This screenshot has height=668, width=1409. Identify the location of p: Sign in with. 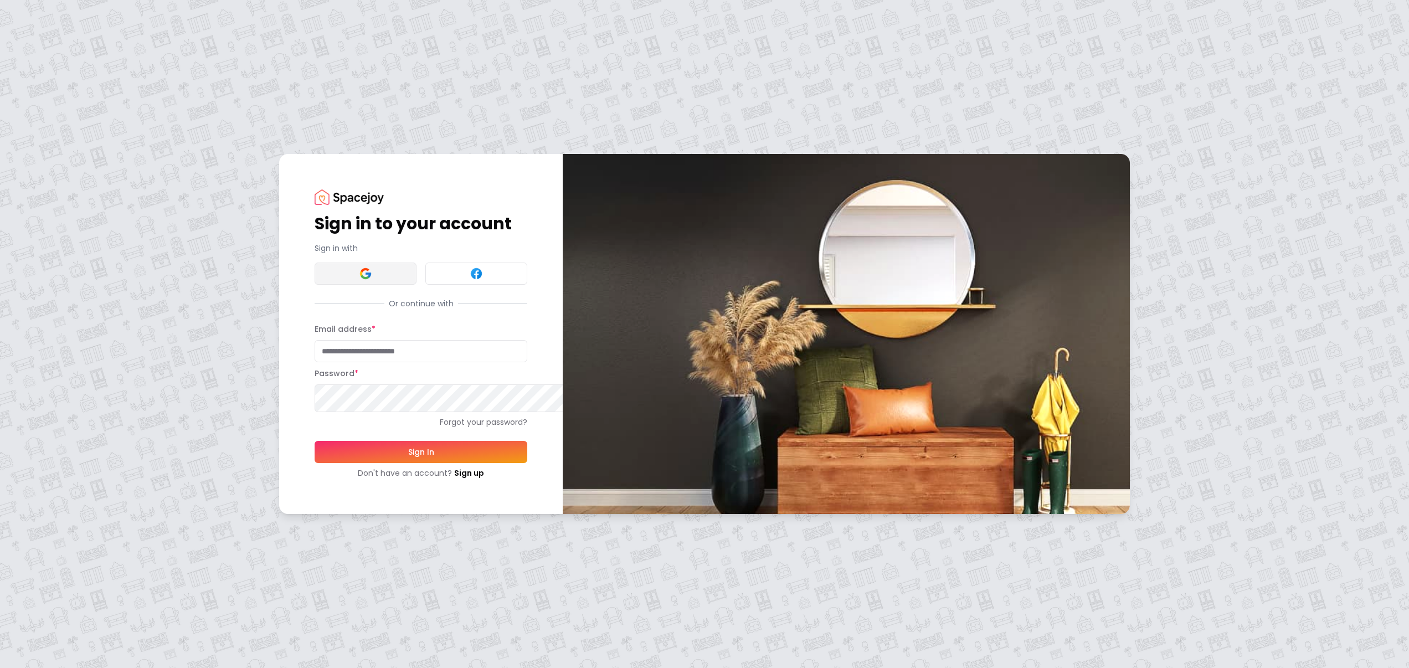
(421, 248).